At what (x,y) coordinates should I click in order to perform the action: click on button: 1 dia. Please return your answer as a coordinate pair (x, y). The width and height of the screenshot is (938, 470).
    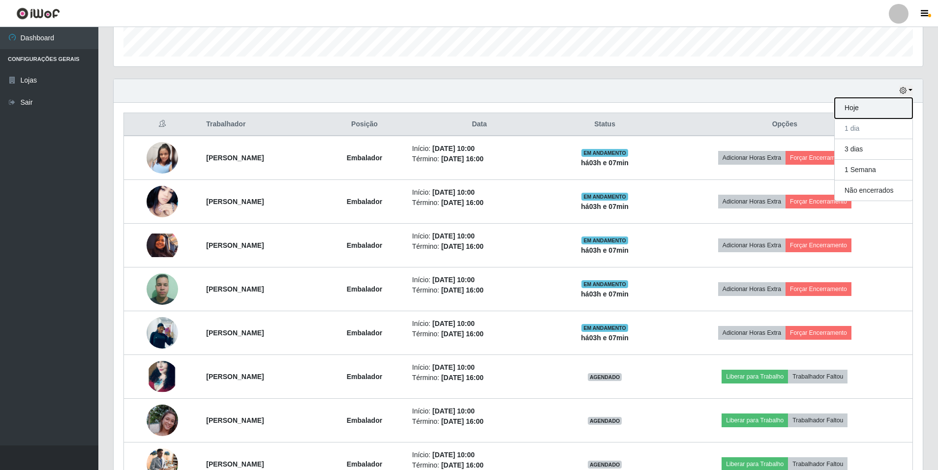
    Looking at the image, I should click on (874, 129).